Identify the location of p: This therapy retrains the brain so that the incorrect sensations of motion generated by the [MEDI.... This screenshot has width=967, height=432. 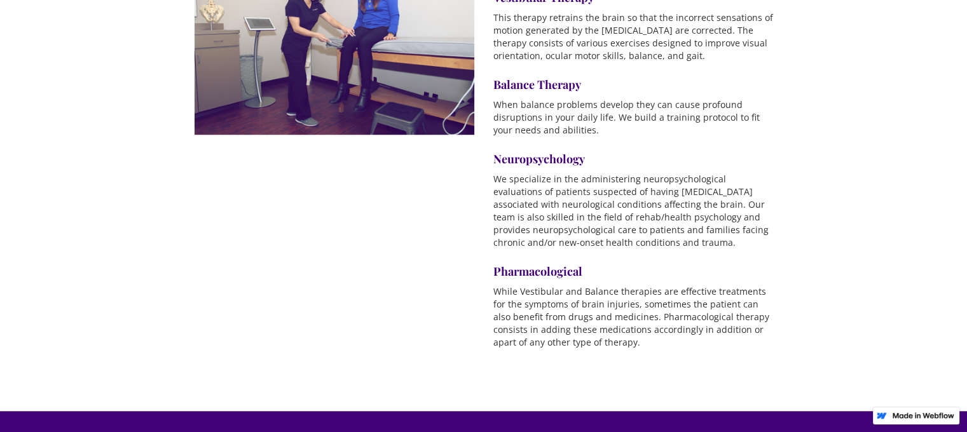
(633, 37).